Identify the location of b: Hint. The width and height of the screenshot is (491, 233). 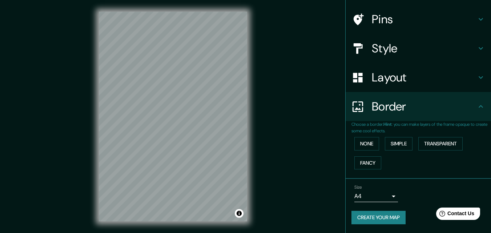
(387, 124).